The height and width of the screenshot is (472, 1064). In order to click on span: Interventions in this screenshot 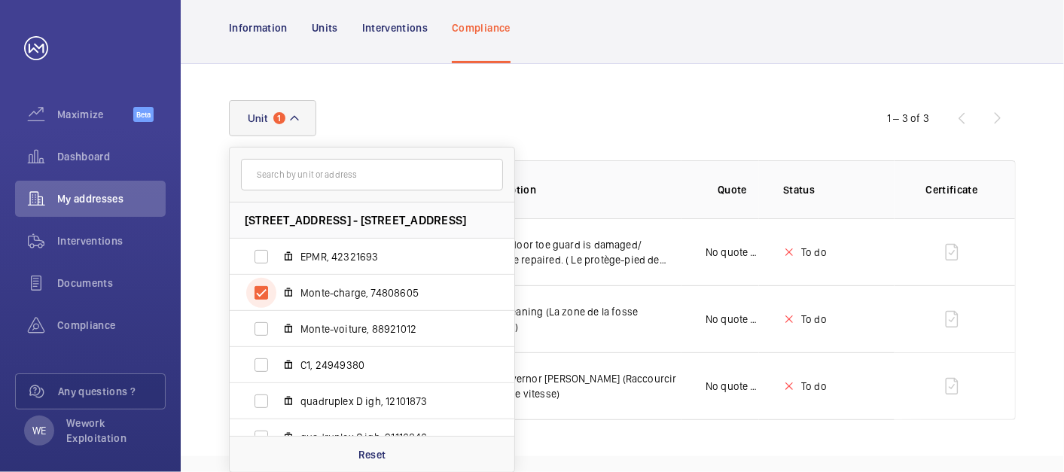, I will do `click(111, 241)`.